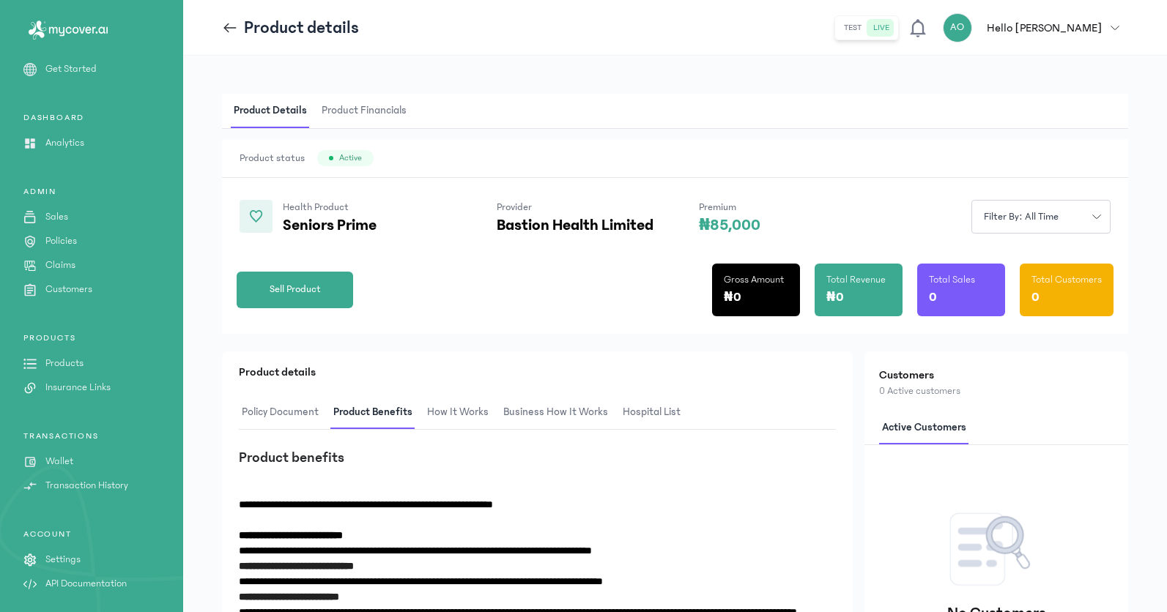 This screenshot has width=1167, height=612. Describe the element at coordinates (717, 207) in the screenshot. I see `span: Premium` at that location.